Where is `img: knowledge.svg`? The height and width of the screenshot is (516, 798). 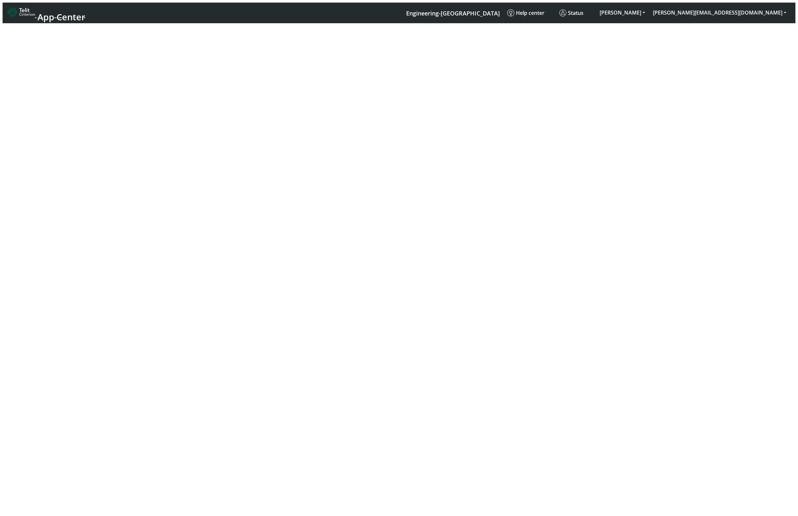
img: knowledge.svg is located at coordinates (511, 13).